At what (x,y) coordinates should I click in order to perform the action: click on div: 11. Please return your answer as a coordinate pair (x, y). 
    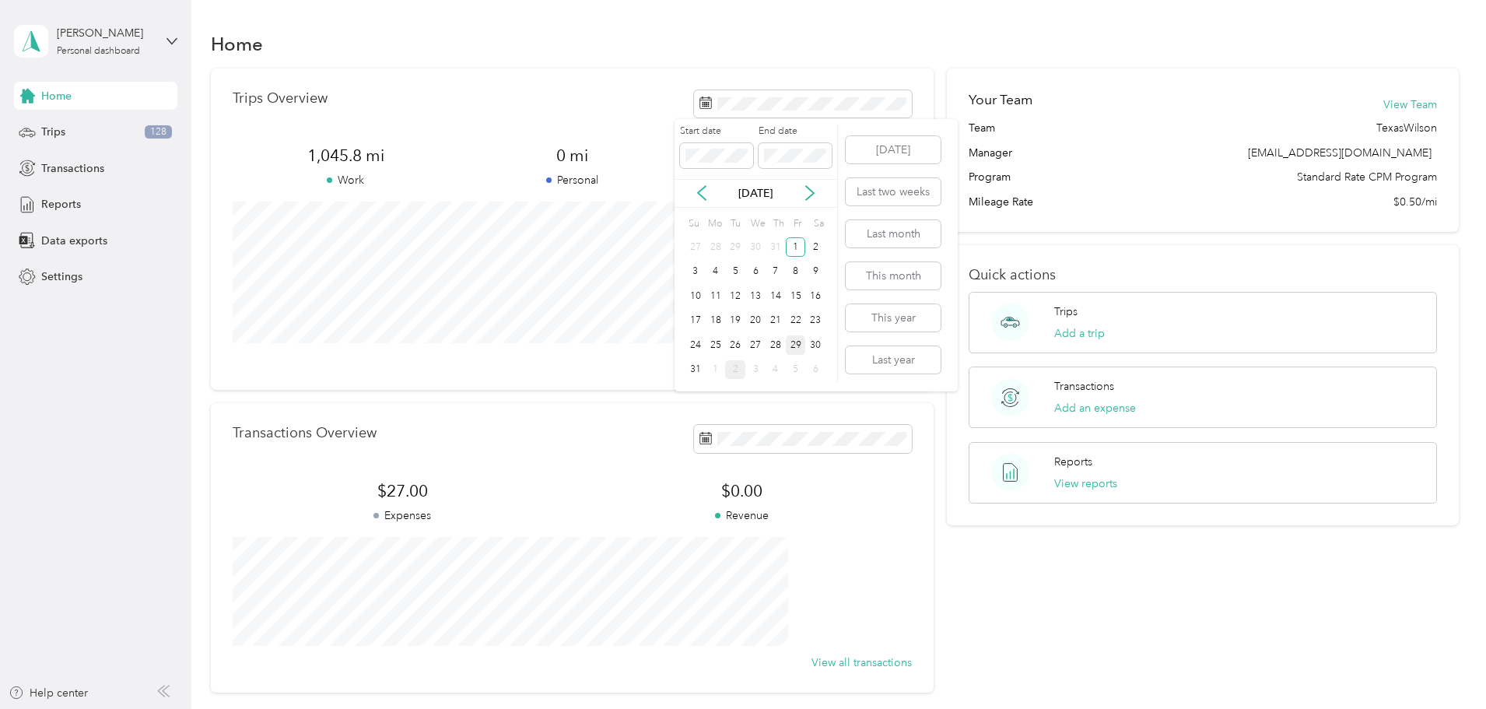
    Looking at the image, I should click on (716, 296).